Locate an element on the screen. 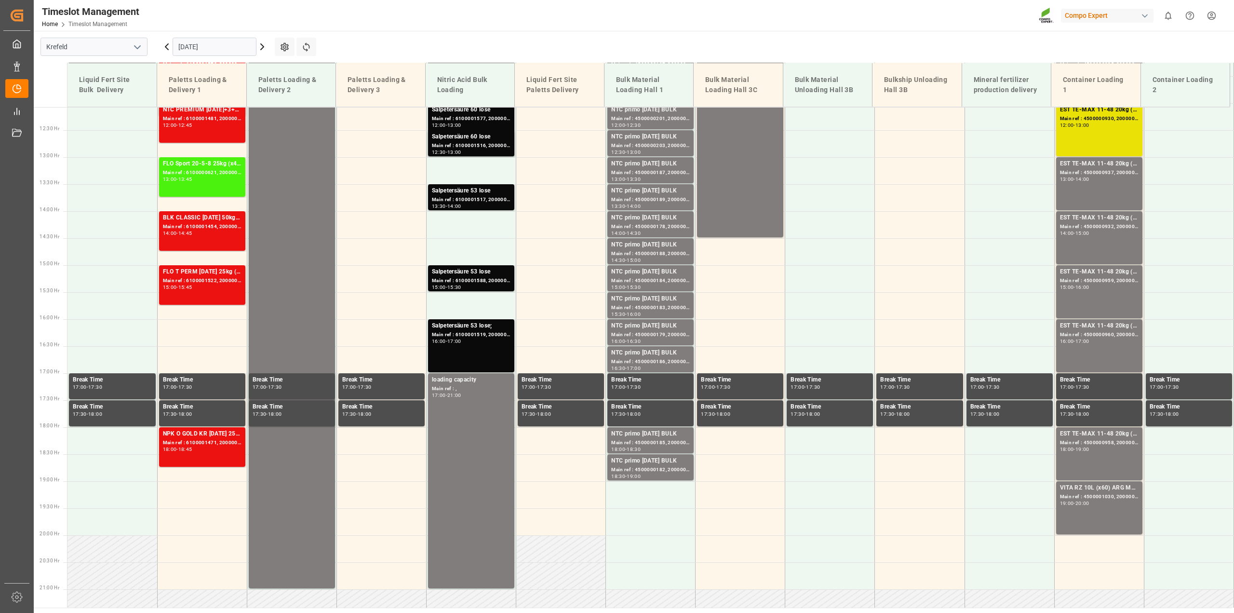 This screenshot has height=613, width=1234. span: 17:30 Hr is located at coordinates (49, 398).